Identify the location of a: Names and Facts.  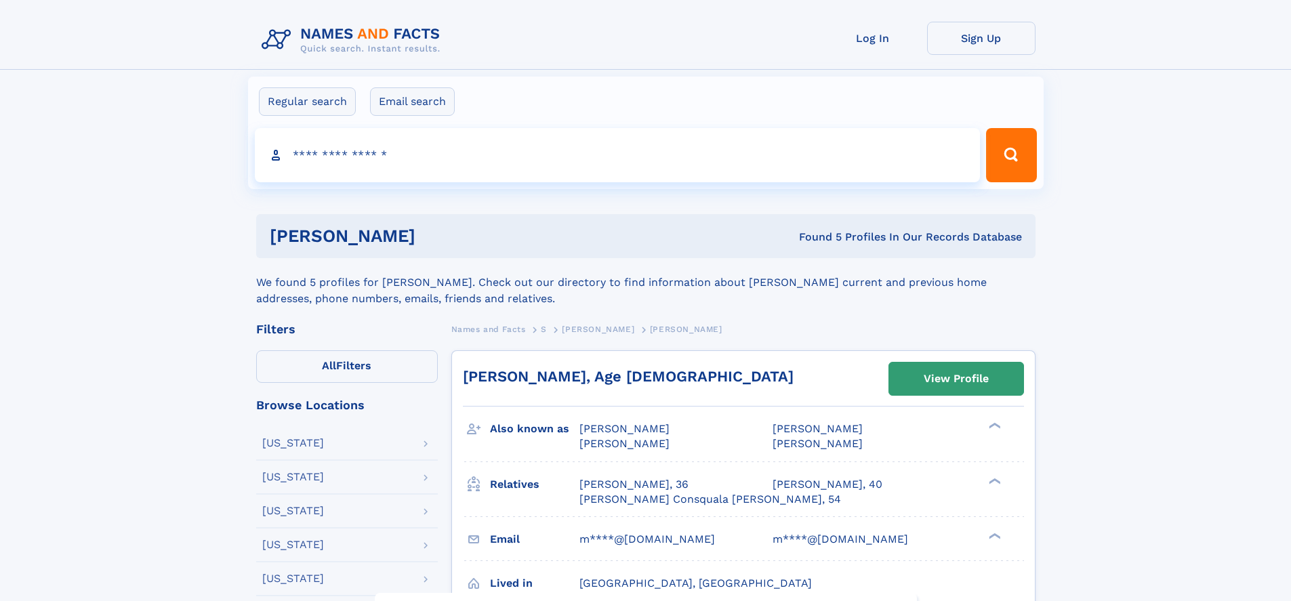
(489, 329).